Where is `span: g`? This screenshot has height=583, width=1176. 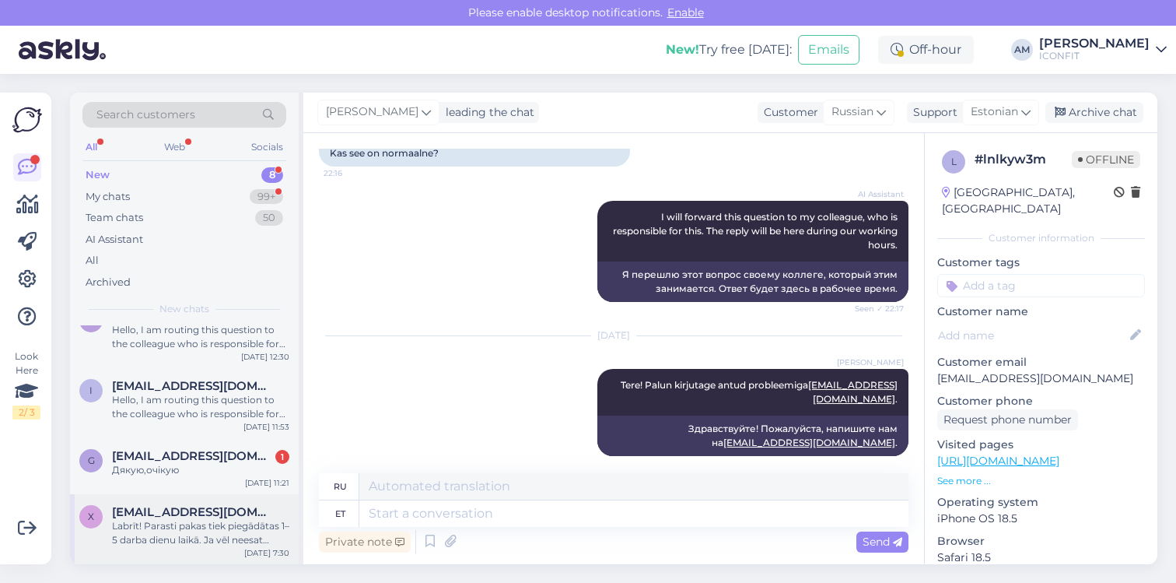
span: g is located at coordinates (91, 460).